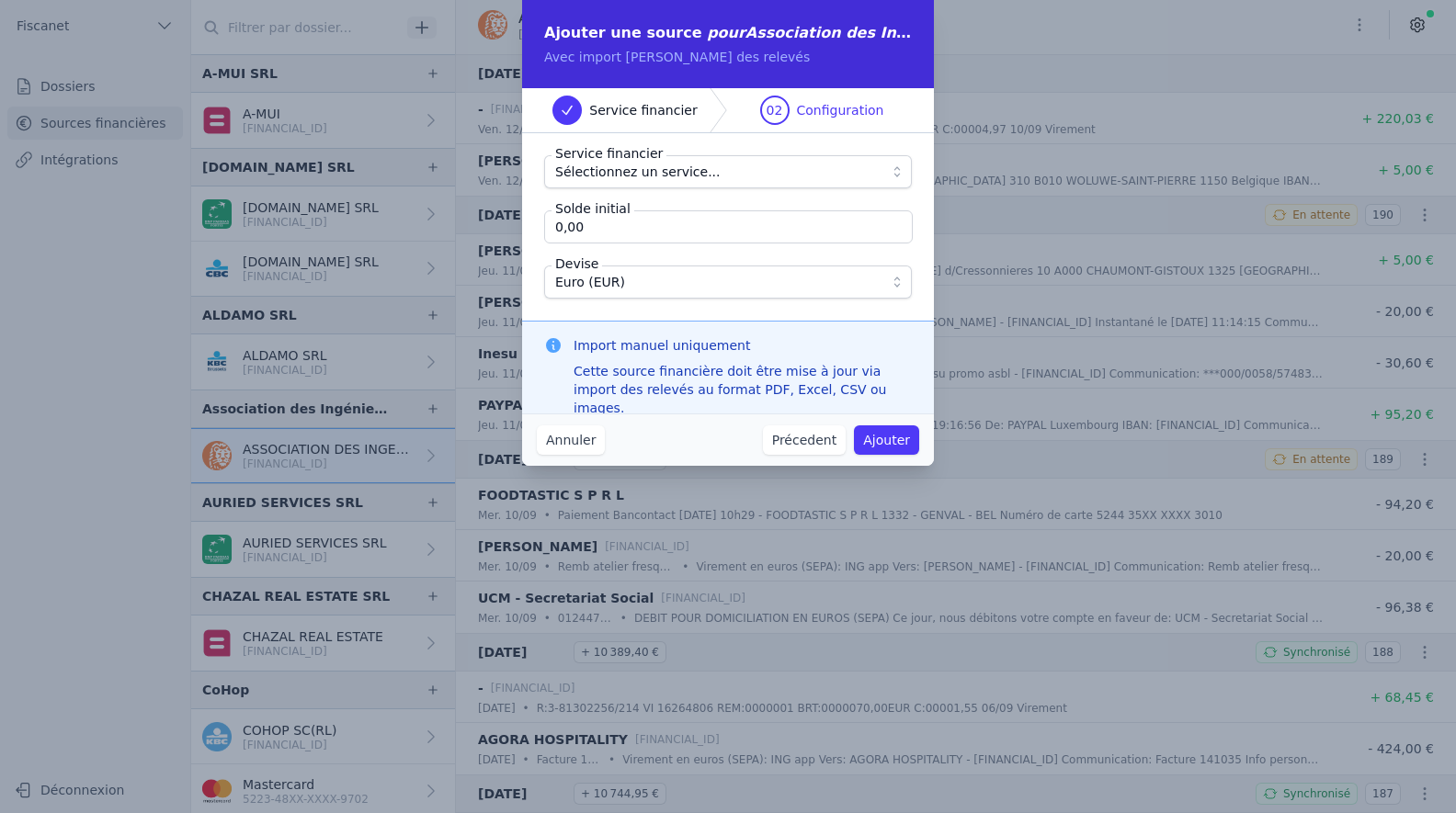  Describe the element at coordinates (570, 440) in the screenshot. I see `button: Annuler` at that location.